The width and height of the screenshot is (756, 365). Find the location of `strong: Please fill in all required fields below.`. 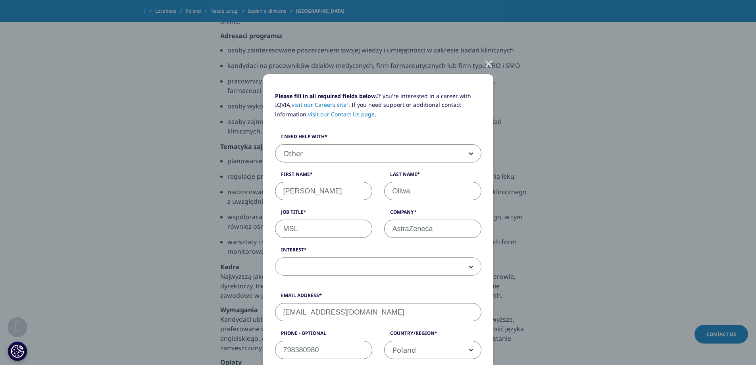

strong: Please fill in all required fields below. is located at coordinates (326, 96).